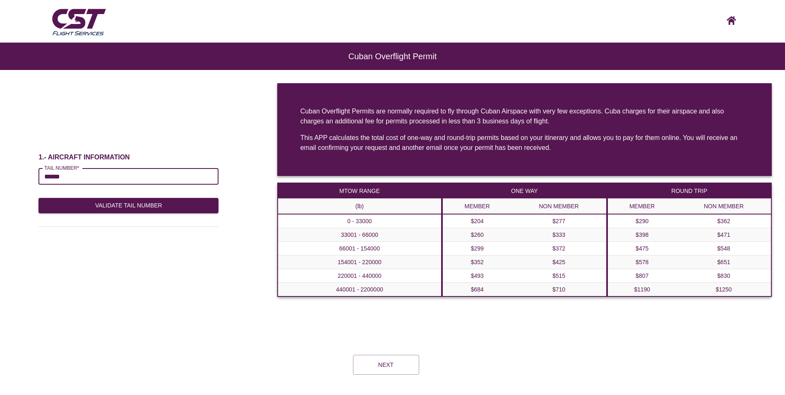 The height and width of the screenshot is (395, 785). Describe the element at coordinates (359, 275) in the screenshot. I see `th: 220001 - 440000` at that location.